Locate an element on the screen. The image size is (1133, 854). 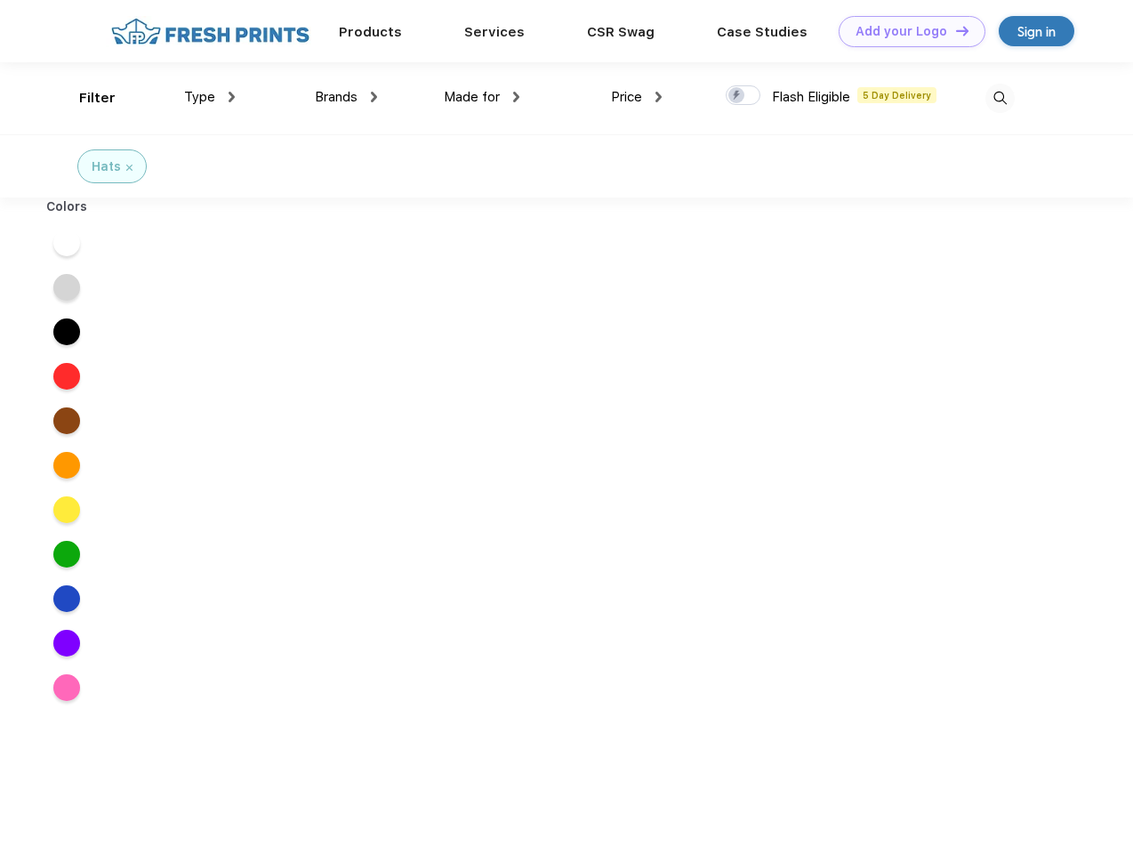
span: Price is located at coordinates (626, 97).